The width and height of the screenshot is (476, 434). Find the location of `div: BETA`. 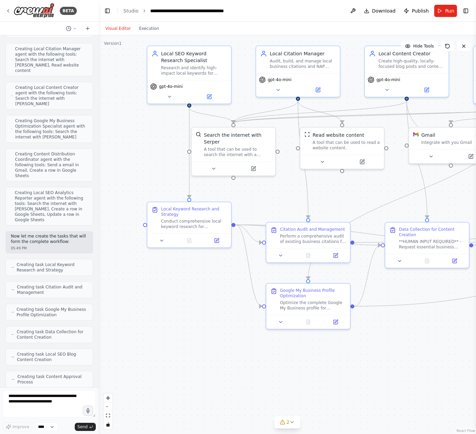

div: BETA is located at coordinates (68, 11).